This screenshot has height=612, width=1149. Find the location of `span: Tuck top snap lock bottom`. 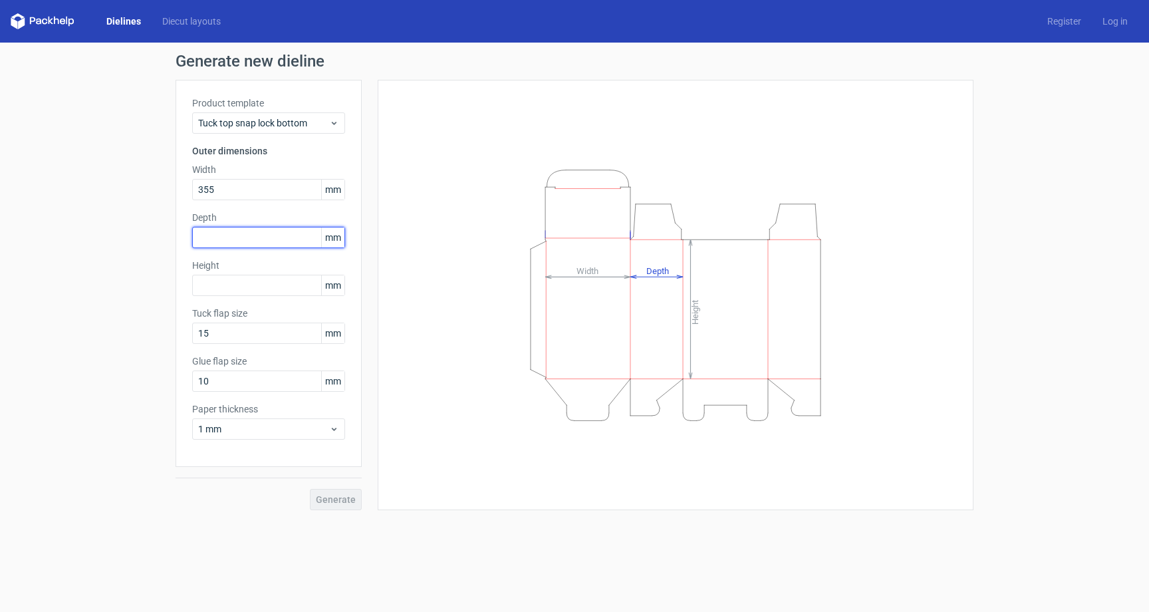

span: Tuck top snap lock bottom is located at coordinates (263, 123).